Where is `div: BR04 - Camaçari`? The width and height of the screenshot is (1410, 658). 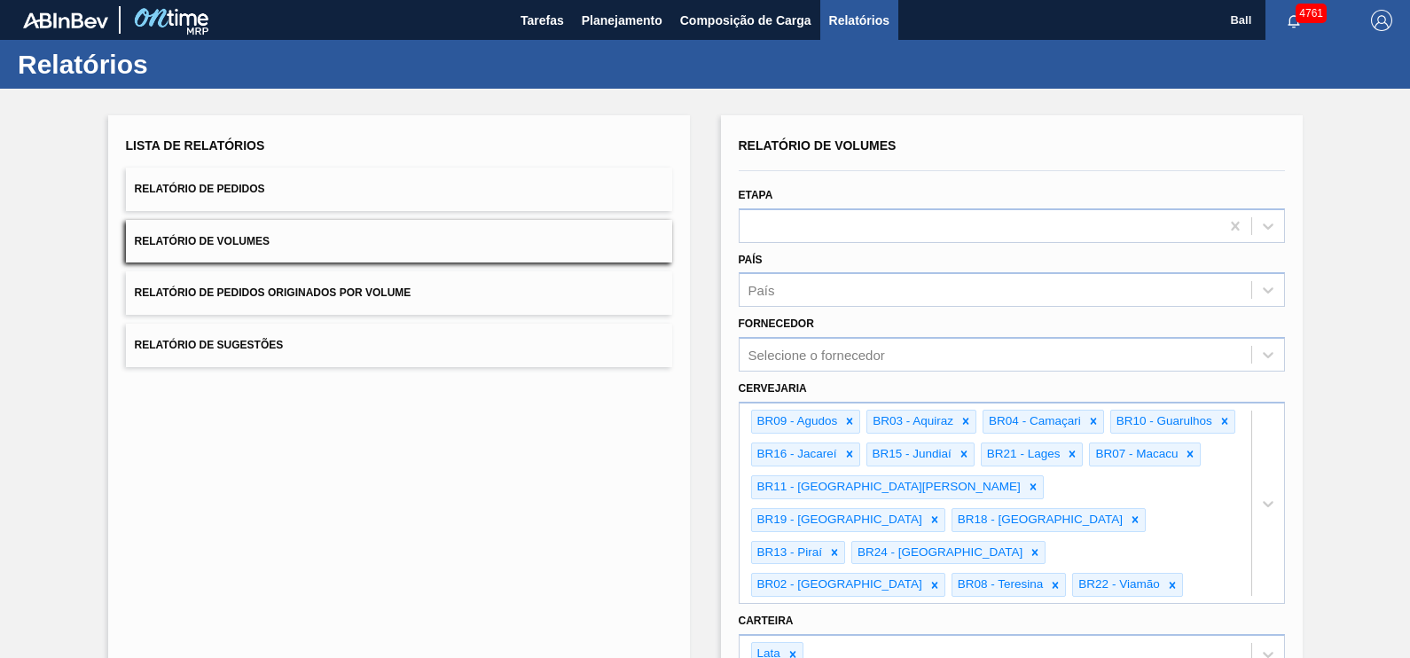 div: BR04 - Camaçari is located at coordinates (1033, 421).